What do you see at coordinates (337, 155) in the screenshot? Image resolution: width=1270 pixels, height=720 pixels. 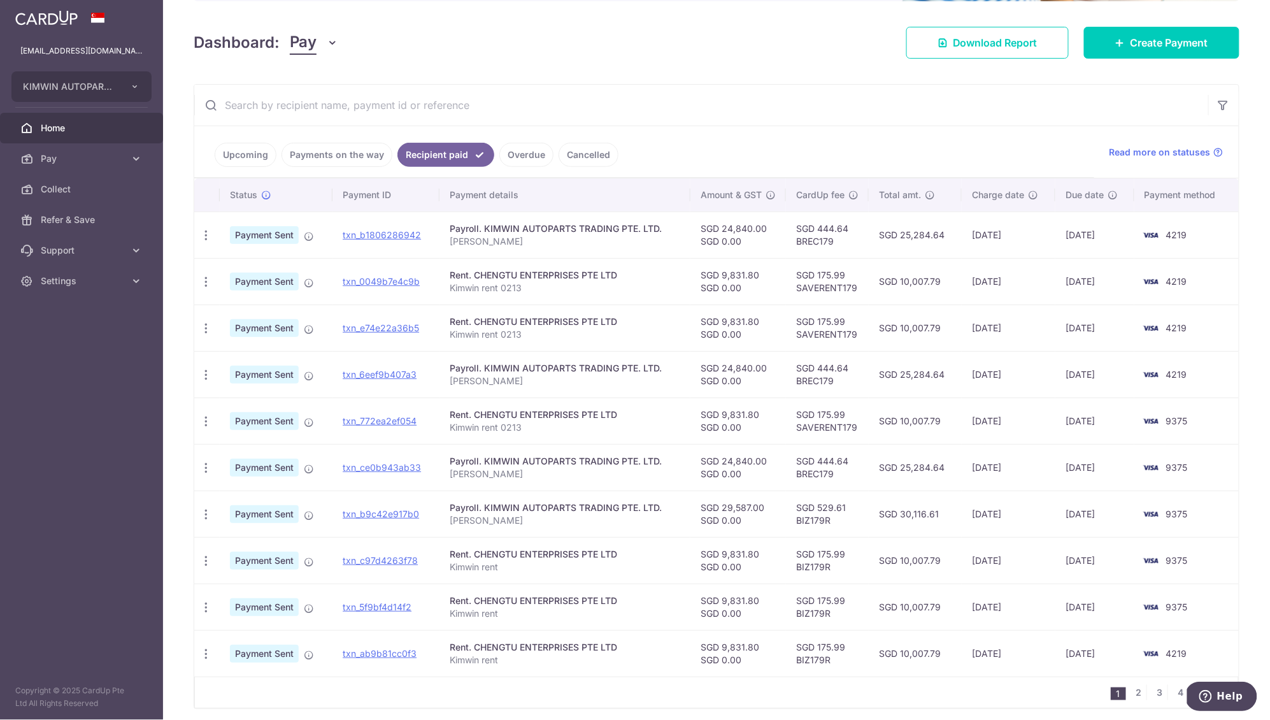 I see `a: Payments on the way` at bounding box center [337, 155].